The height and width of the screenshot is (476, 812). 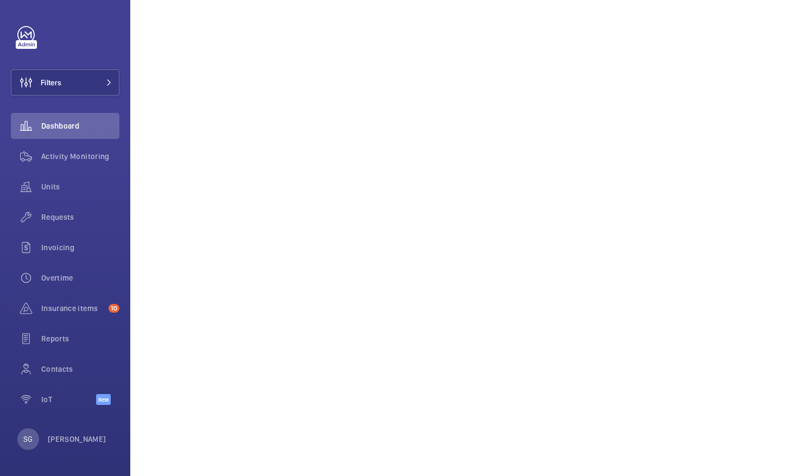 I want to click on span: Contacts, so click(x=80, y=369).